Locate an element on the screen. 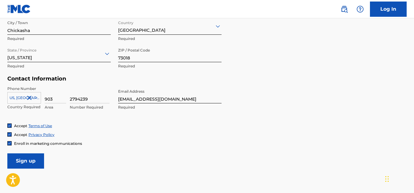 Image resolution: width=414 pixels, height=193 pixels. div: Help is located at coordinates (360, 9).